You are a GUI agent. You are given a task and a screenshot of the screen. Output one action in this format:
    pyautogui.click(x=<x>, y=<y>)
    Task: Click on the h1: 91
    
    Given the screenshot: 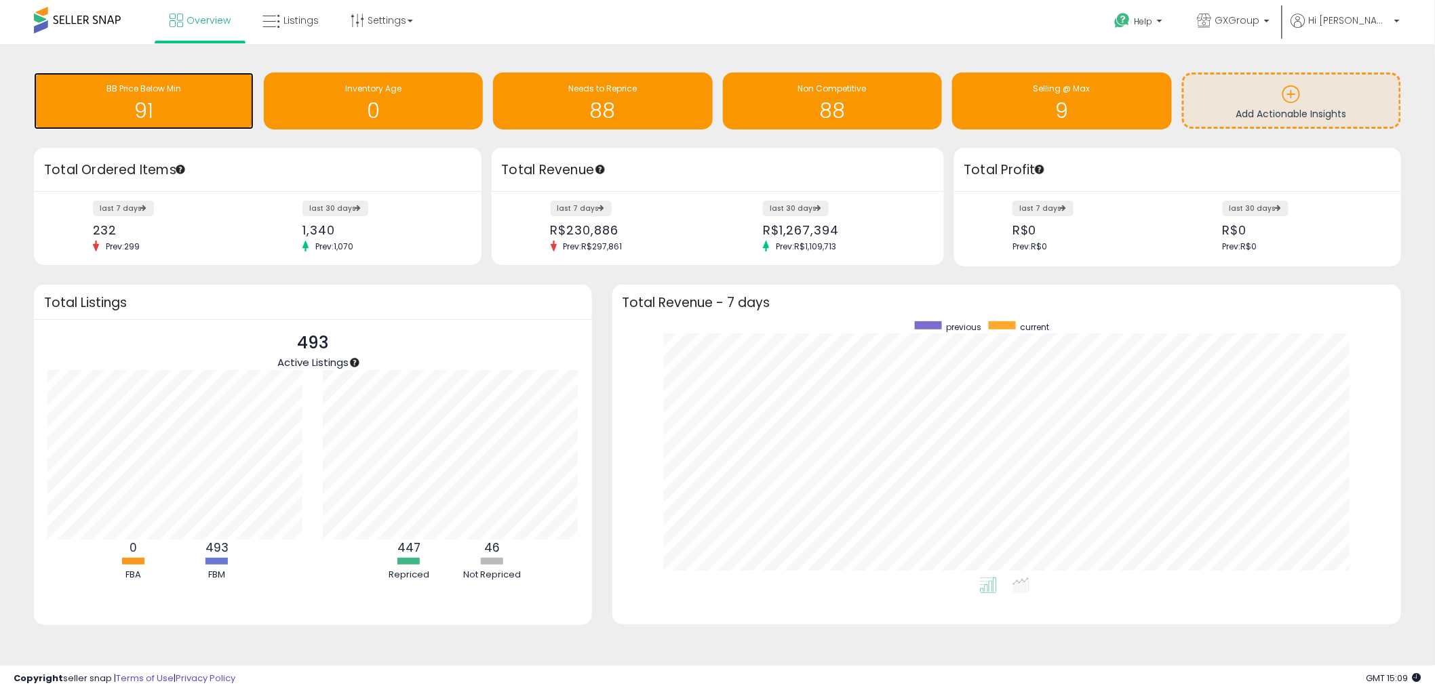 What is the action you would take?
    pyautogui.click(x=144, y=111)
    